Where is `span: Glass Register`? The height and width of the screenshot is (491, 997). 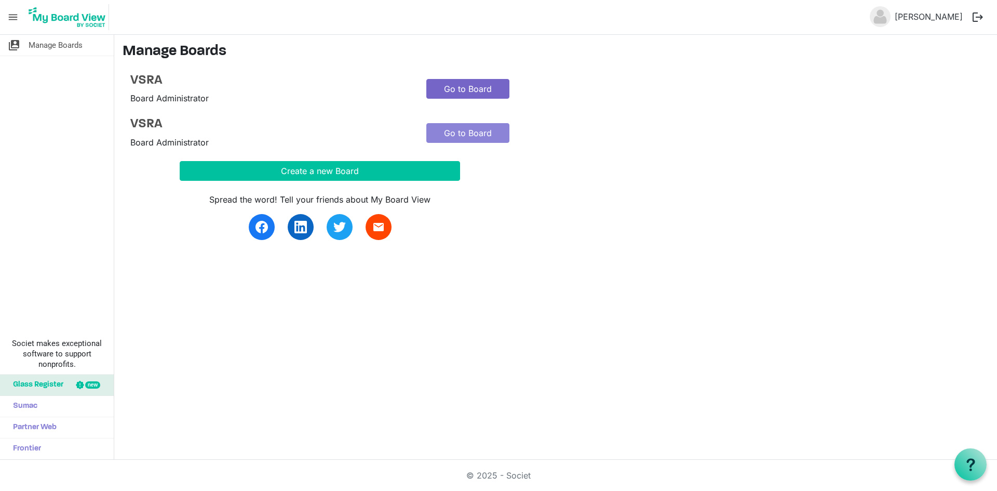 span: Glass Register is located at coordinates (35, 385).